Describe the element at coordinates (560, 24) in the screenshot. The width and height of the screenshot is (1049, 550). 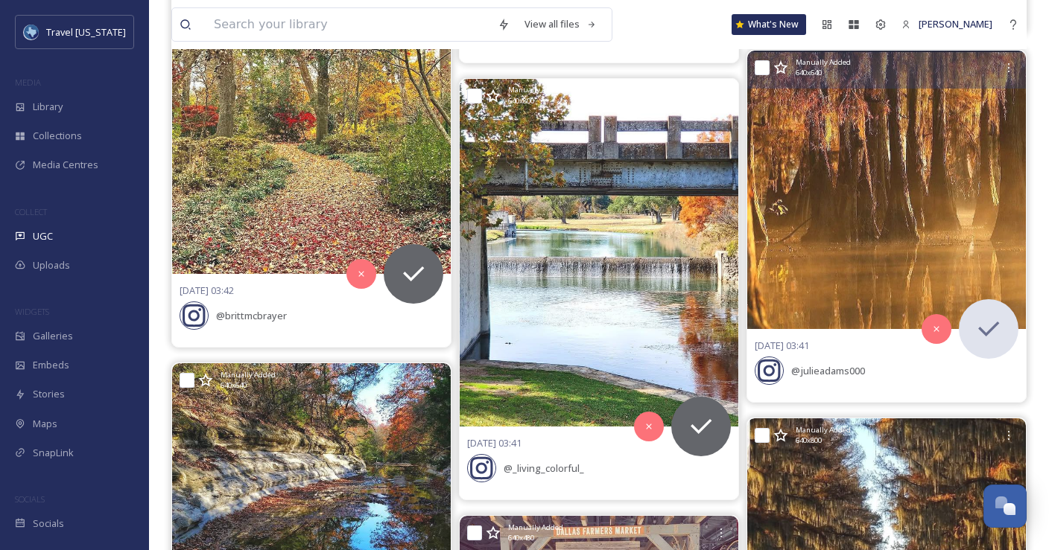
I see `a: View all files` at that location.